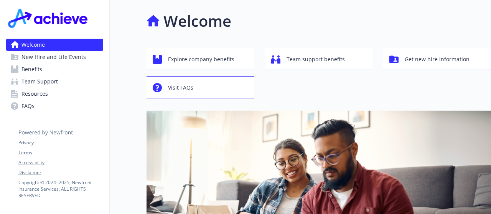 Image resolution: width=491 pixels, height=214 pixels. Describe the element at coordinates (61, 163) in the screenshot. I see `a: Accessibility` at that location.